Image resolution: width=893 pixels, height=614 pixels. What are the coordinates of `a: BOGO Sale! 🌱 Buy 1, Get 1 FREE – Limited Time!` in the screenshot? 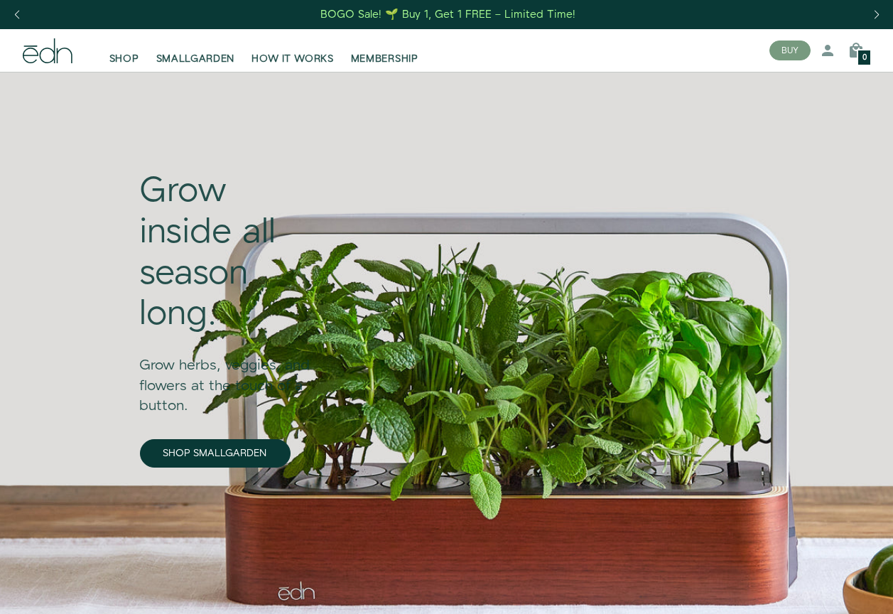 It's located at (447, 14).